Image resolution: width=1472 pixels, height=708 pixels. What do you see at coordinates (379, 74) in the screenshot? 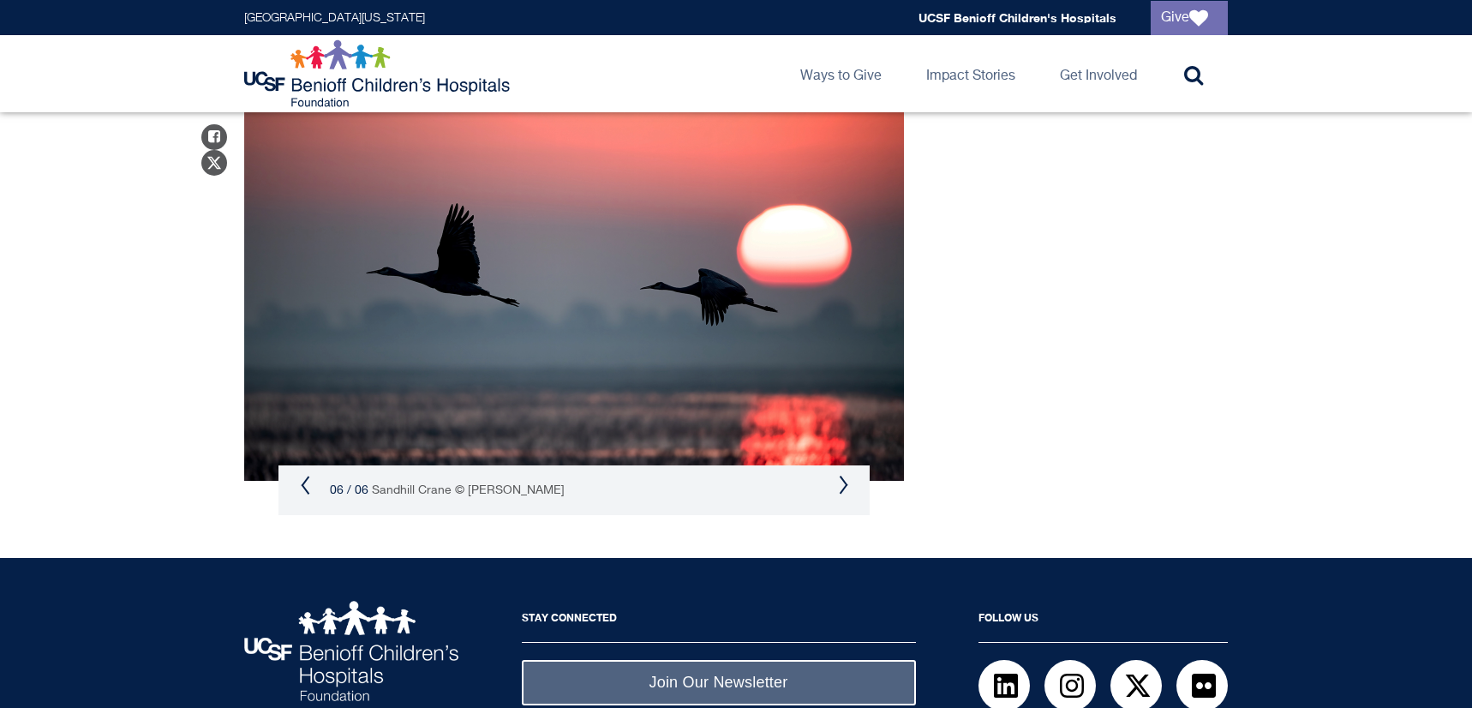
I see `img: Logo for UCSF Benioff Children's Hospitals Foundation` at bounding box center [379, 74].